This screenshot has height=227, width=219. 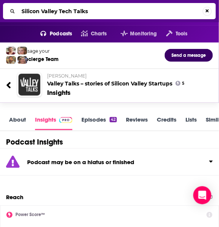 What do you see at coordinates (59, 93) in the screenshot?
I see `div: Insights` at bounding box center [59, 93].